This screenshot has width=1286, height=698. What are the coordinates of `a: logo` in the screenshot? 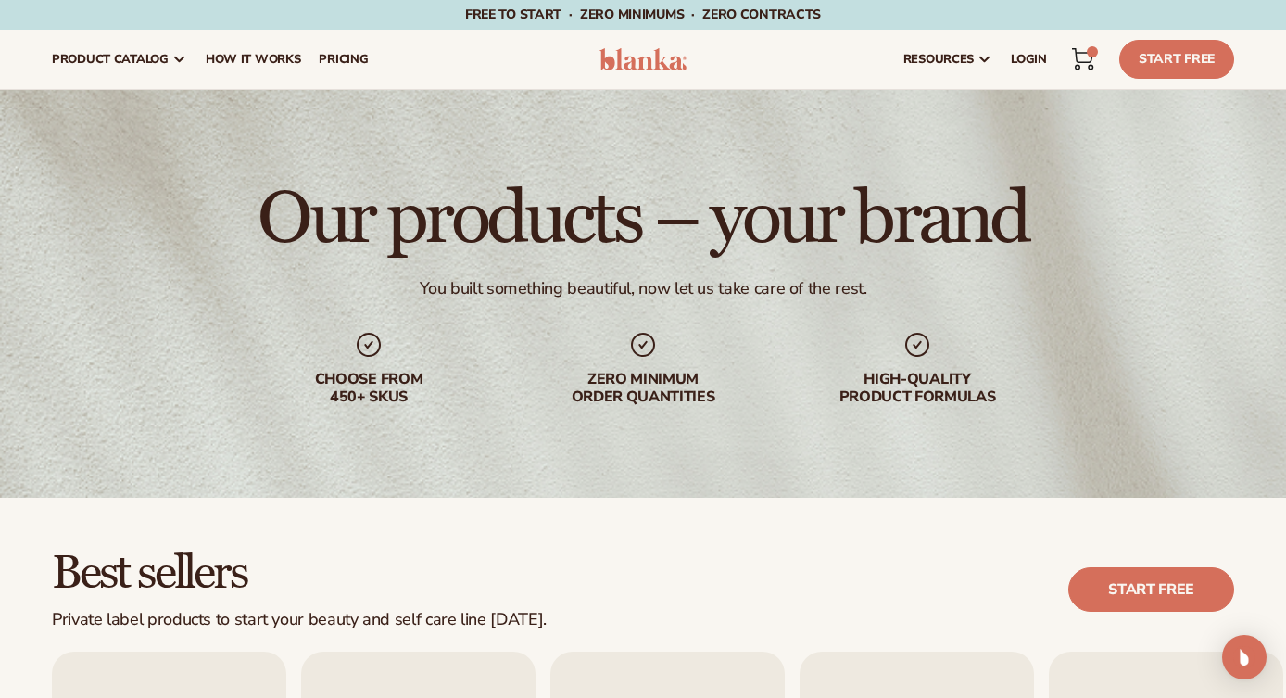 It's located at (643, 59).